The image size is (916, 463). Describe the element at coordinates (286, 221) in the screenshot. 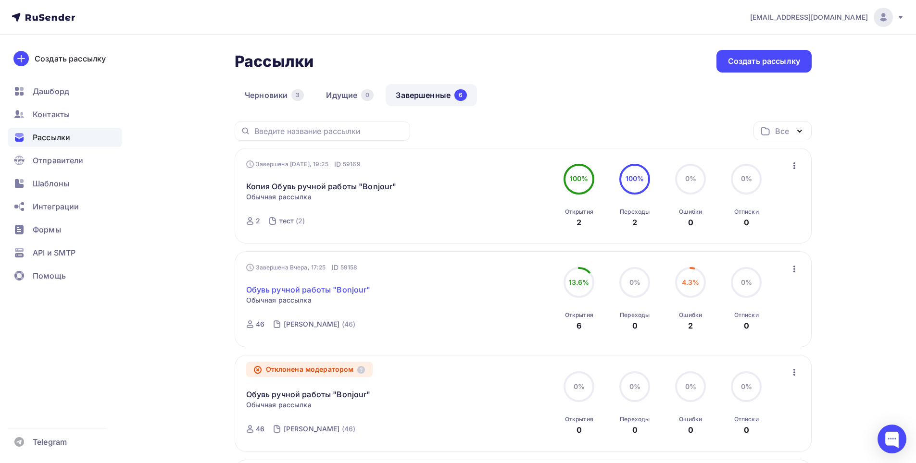

I see `div: тест` at that location.